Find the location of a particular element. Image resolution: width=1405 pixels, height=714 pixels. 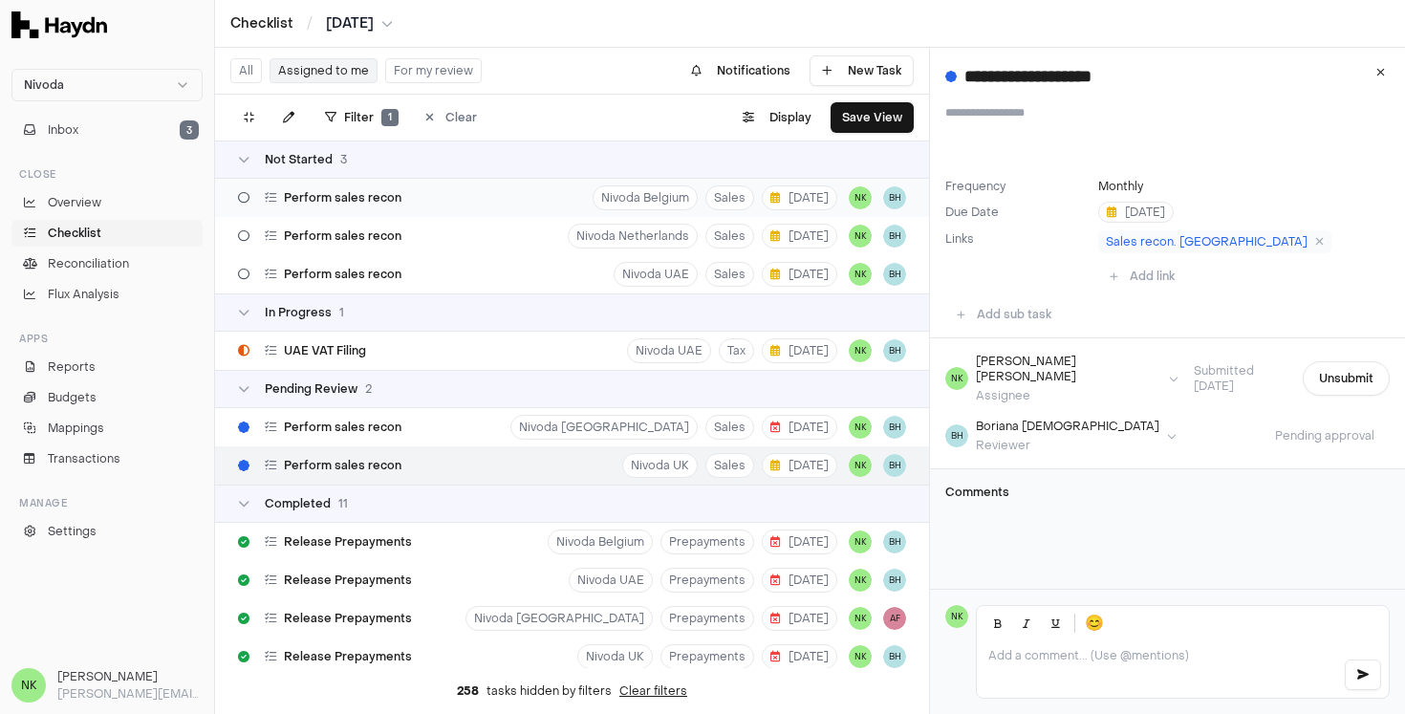

button: Nivoda UAE is located at coordinates (656, 274).